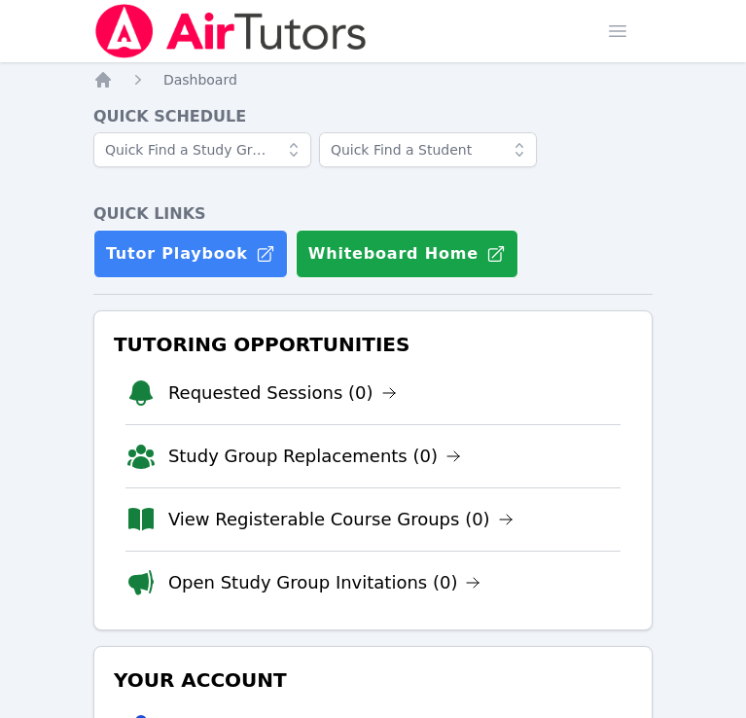  I want to click on a: Requested Sessions (0), so click(282, 393).